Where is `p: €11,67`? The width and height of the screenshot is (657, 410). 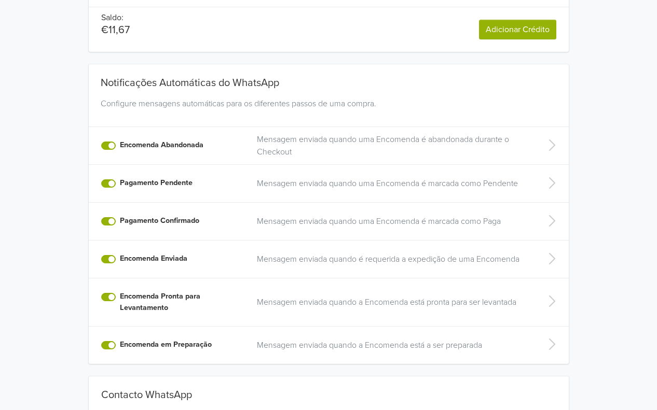
p: €11,67 is located at coordinates (115, 30).